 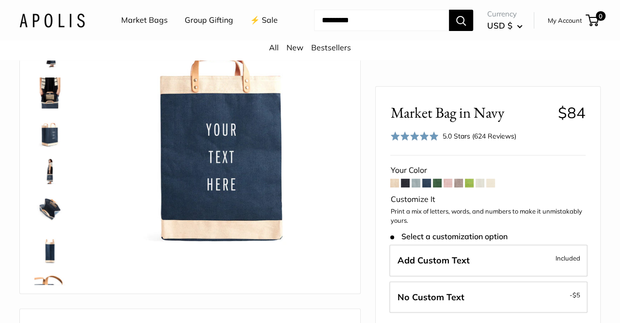 I want to click on a: All, so click(x=274, y=47).